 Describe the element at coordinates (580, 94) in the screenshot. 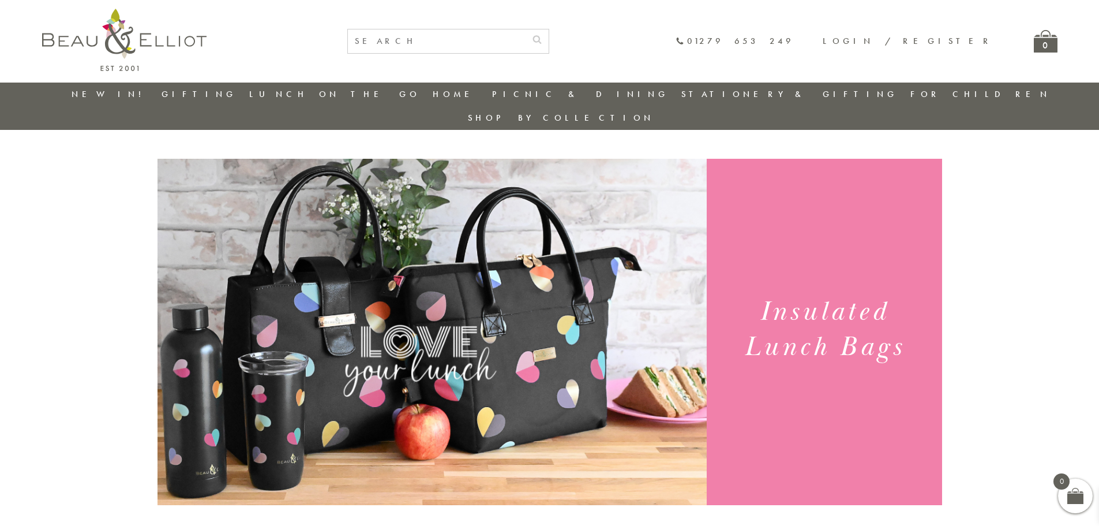

I see `a: Picnic & Dining` at that location.